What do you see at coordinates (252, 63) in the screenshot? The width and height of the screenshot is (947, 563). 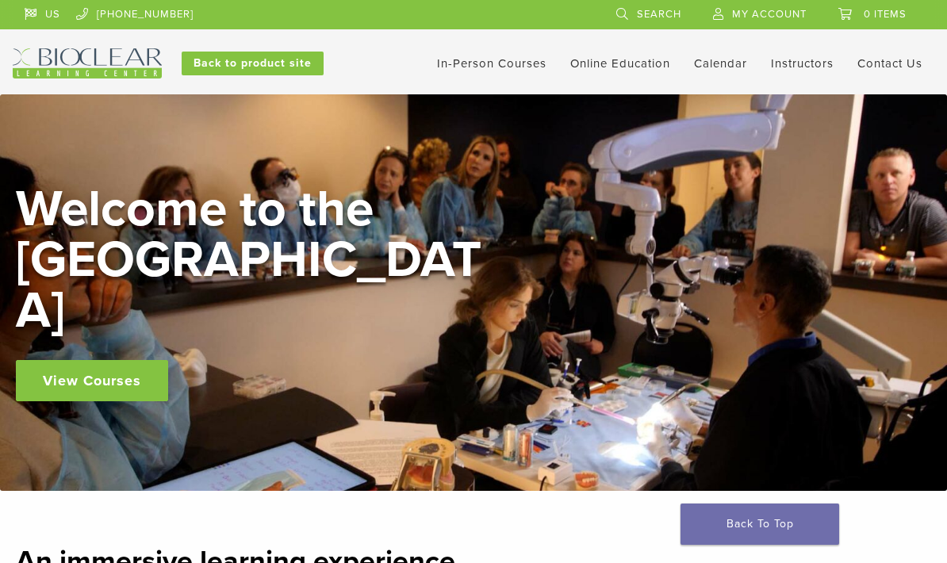 I see `a: Back to product site` at bounding box center [252, 63].